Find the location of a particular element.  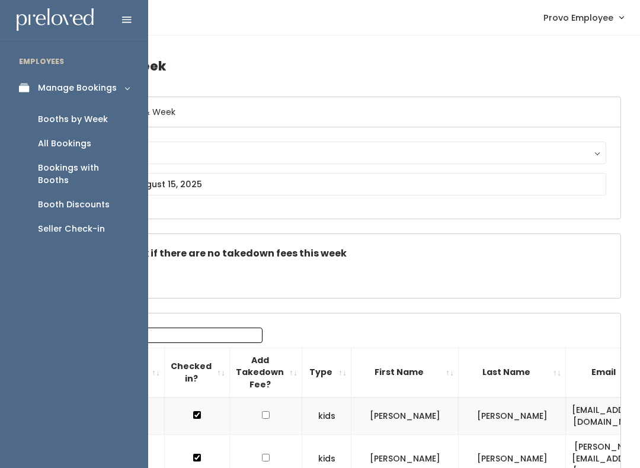

div: Manage Bookings is located at coordinates (77, 88).